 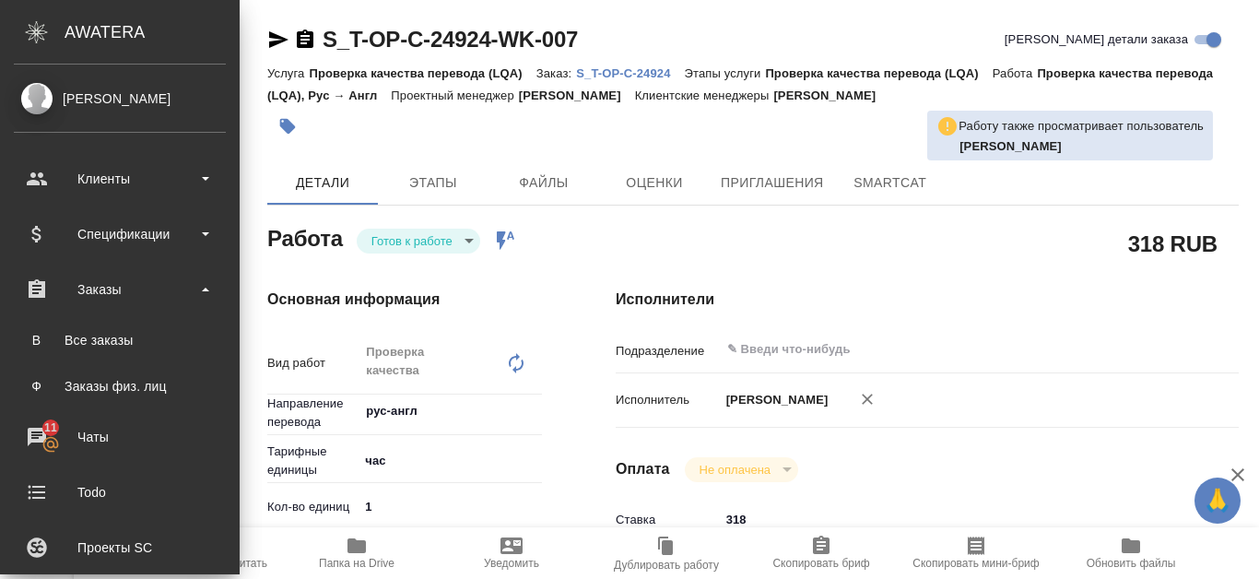 I want to click on button: Скопировать ссылку для ЯМессенджера, so click(x=278, y=40).